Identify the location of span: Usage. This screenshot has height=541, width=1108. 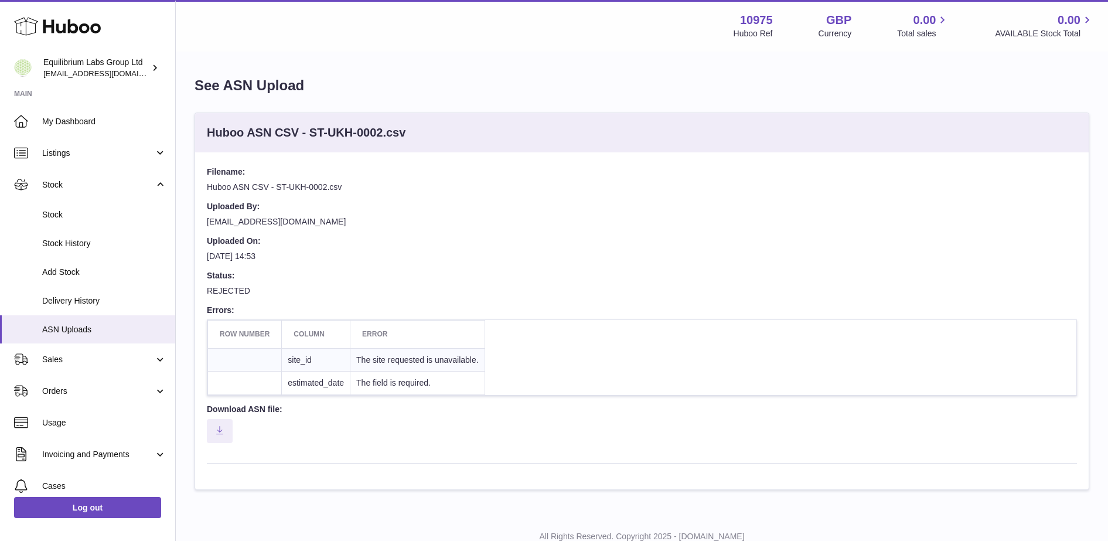
(104, 422).